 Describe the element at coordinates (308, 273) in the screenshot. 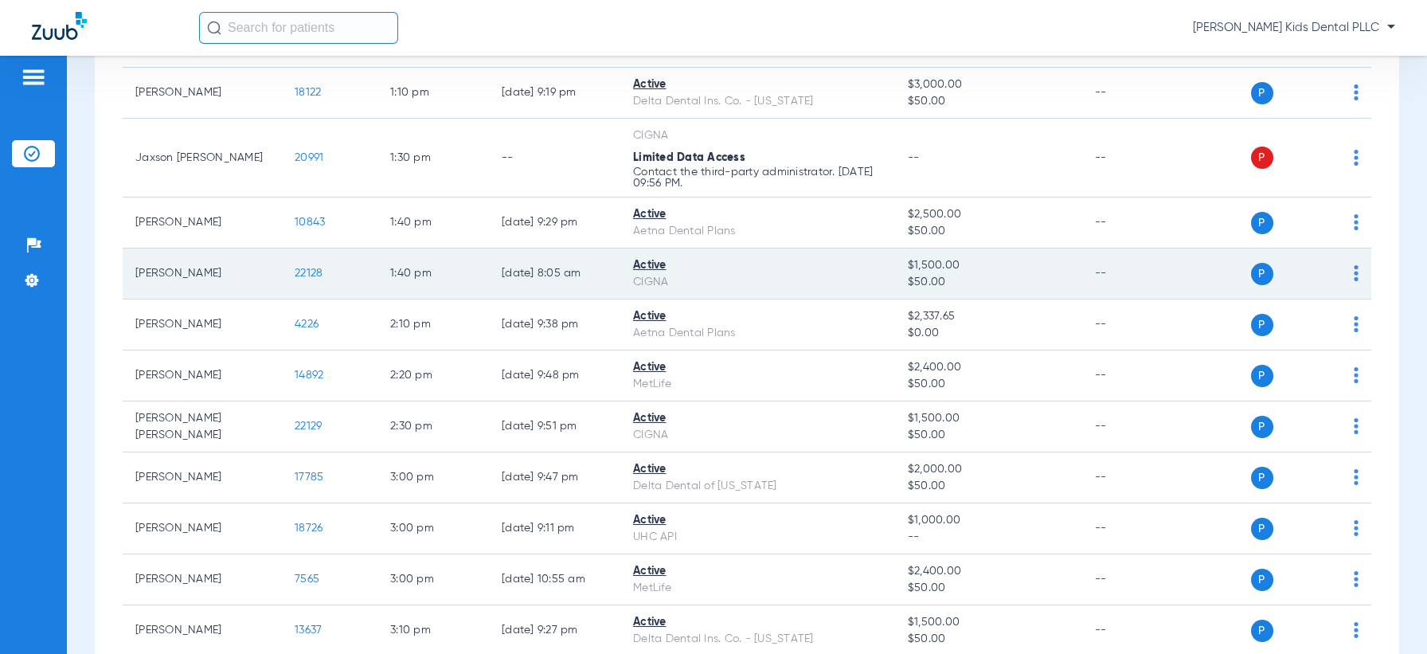

I see `span: 22128` at that location.